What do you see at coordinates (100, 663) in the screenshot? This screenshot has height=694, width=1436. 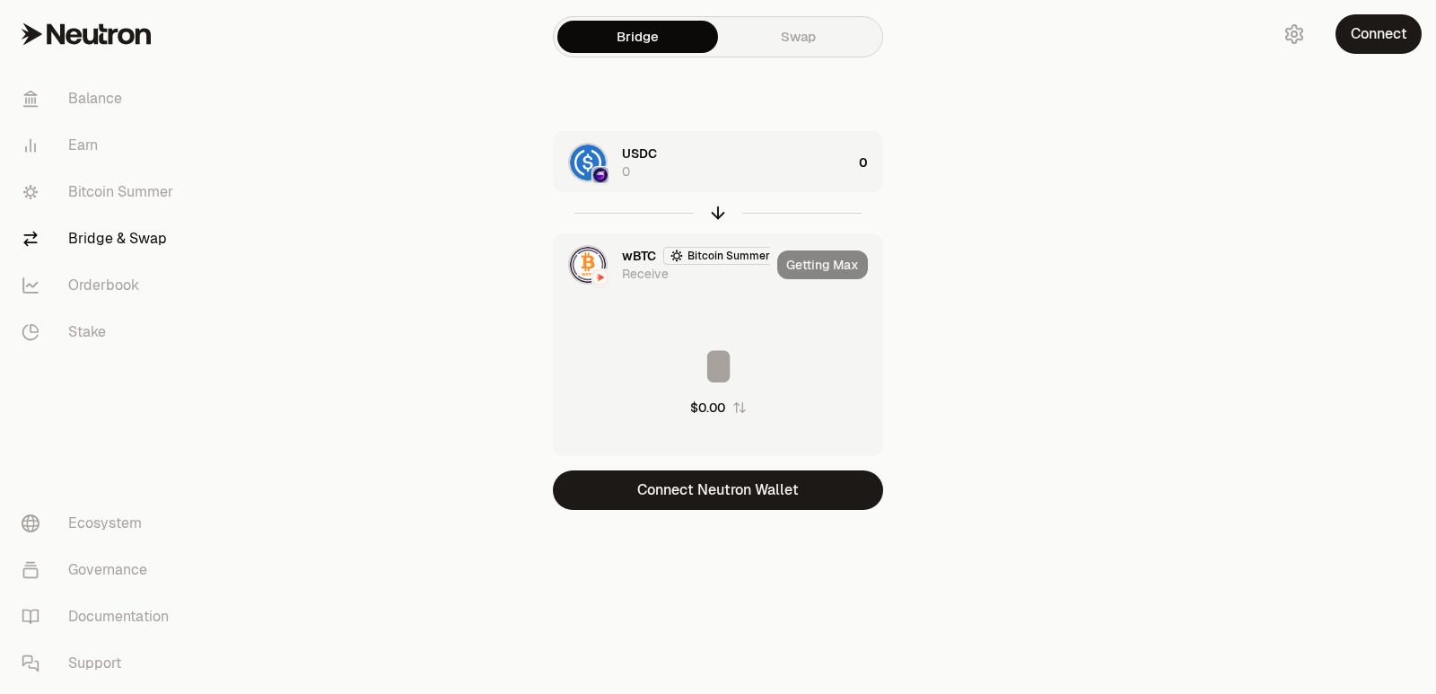 I see `a: Support` at bounding box center [100, 663].